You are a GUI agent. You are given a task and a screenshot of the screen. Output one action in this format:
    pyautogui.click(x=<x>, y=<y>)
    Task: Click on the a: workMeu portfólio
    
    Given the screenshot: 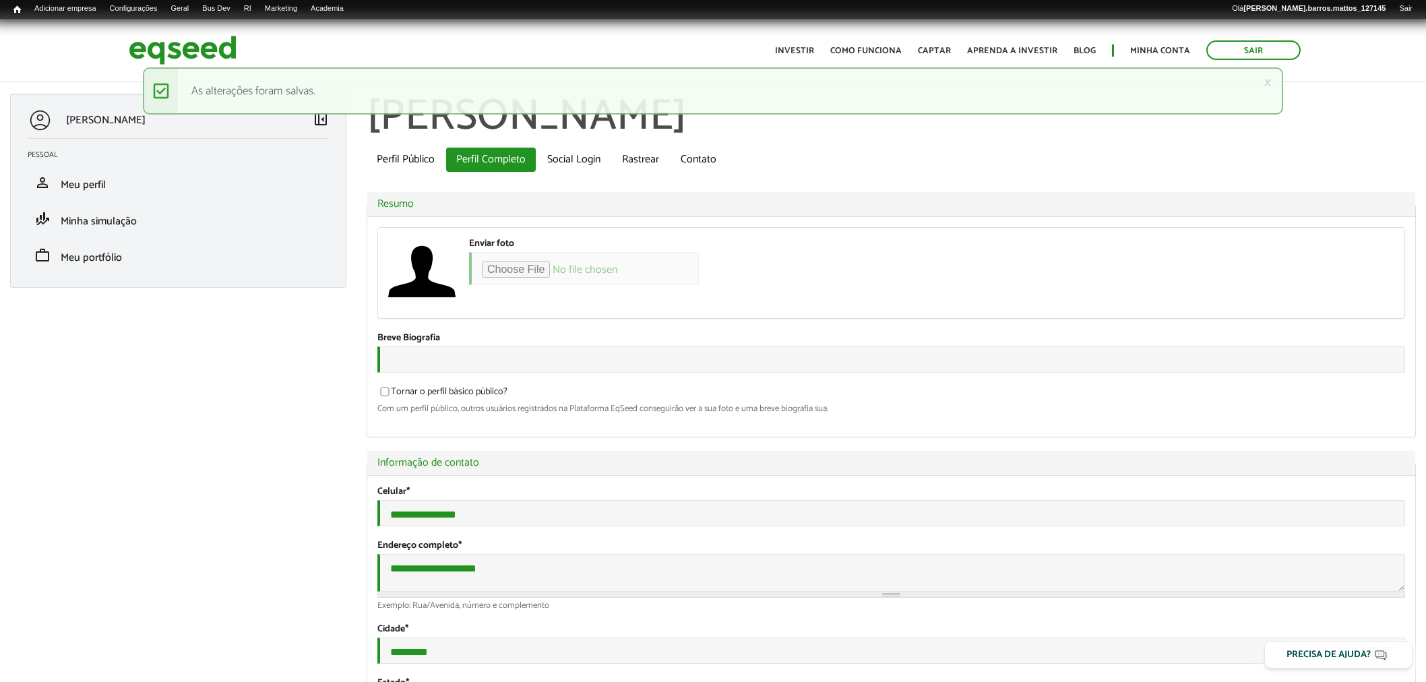 What is the action you would take?
    pyautogui.click(x=178, y=255)
    